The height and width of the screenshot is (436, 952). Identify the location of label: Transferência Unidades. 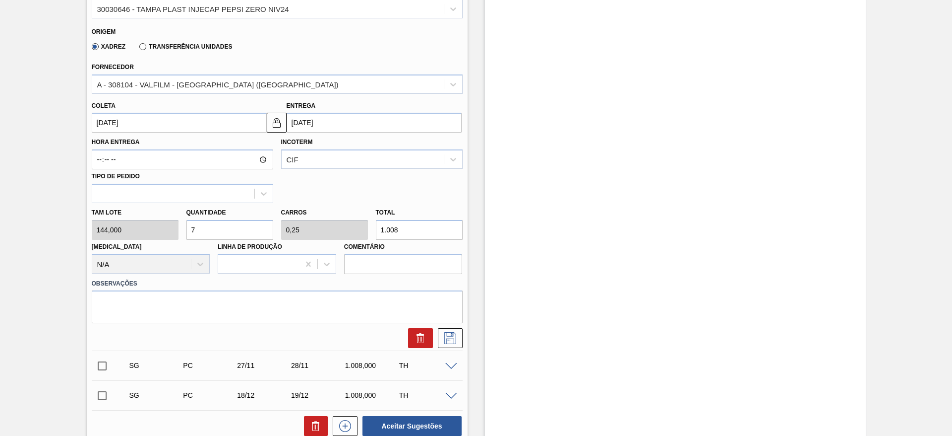
(186, 47).